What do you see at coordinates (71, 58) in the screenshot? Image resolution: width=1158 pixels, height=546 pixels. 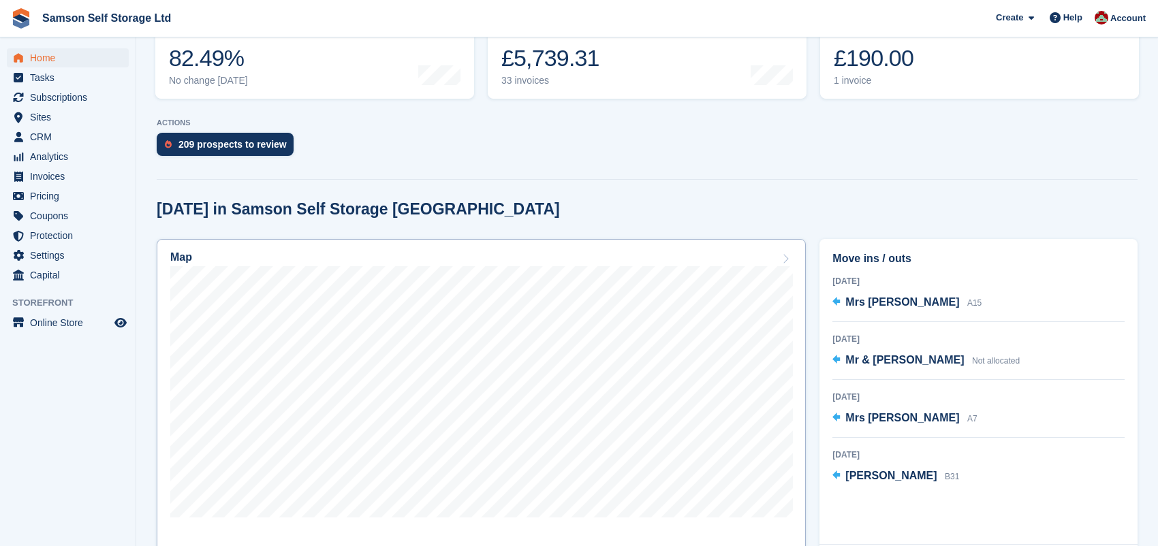 I see `span: Home` at bounding box center [71, 58].